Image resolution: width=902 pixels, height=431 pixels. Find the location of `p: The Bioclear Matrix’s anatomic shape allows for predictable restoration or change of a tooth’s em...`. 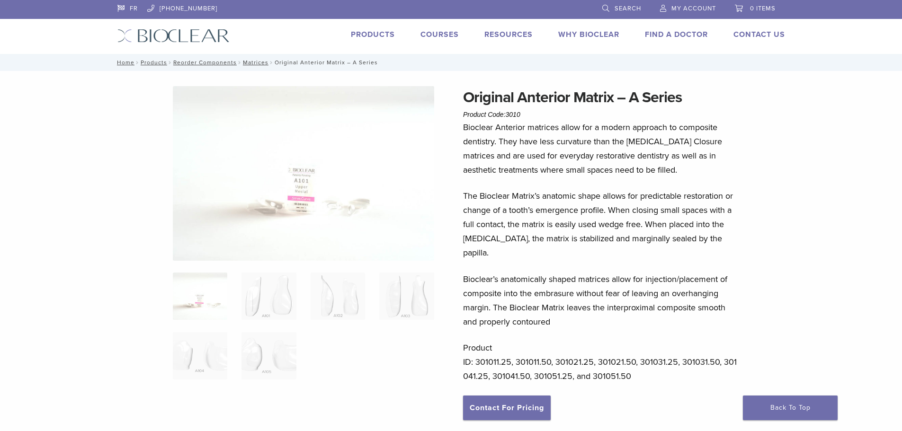

p: The Bioclear Matrix’s anatomic shape allows for predictable restoration or change of a tooth’s em... is located at coordinates (602, 224).